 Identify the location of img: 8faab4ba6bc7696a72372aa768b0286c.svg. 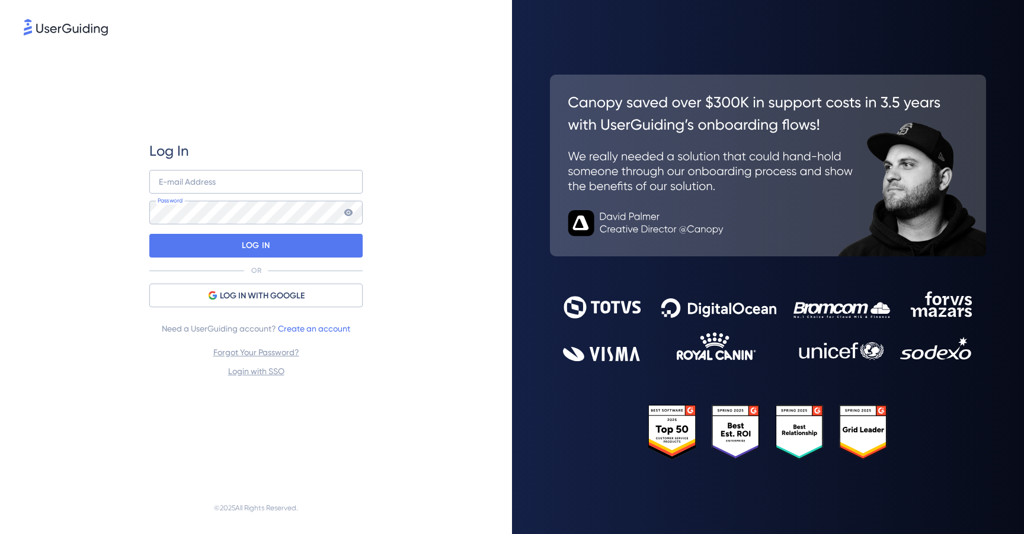
(66, 27).